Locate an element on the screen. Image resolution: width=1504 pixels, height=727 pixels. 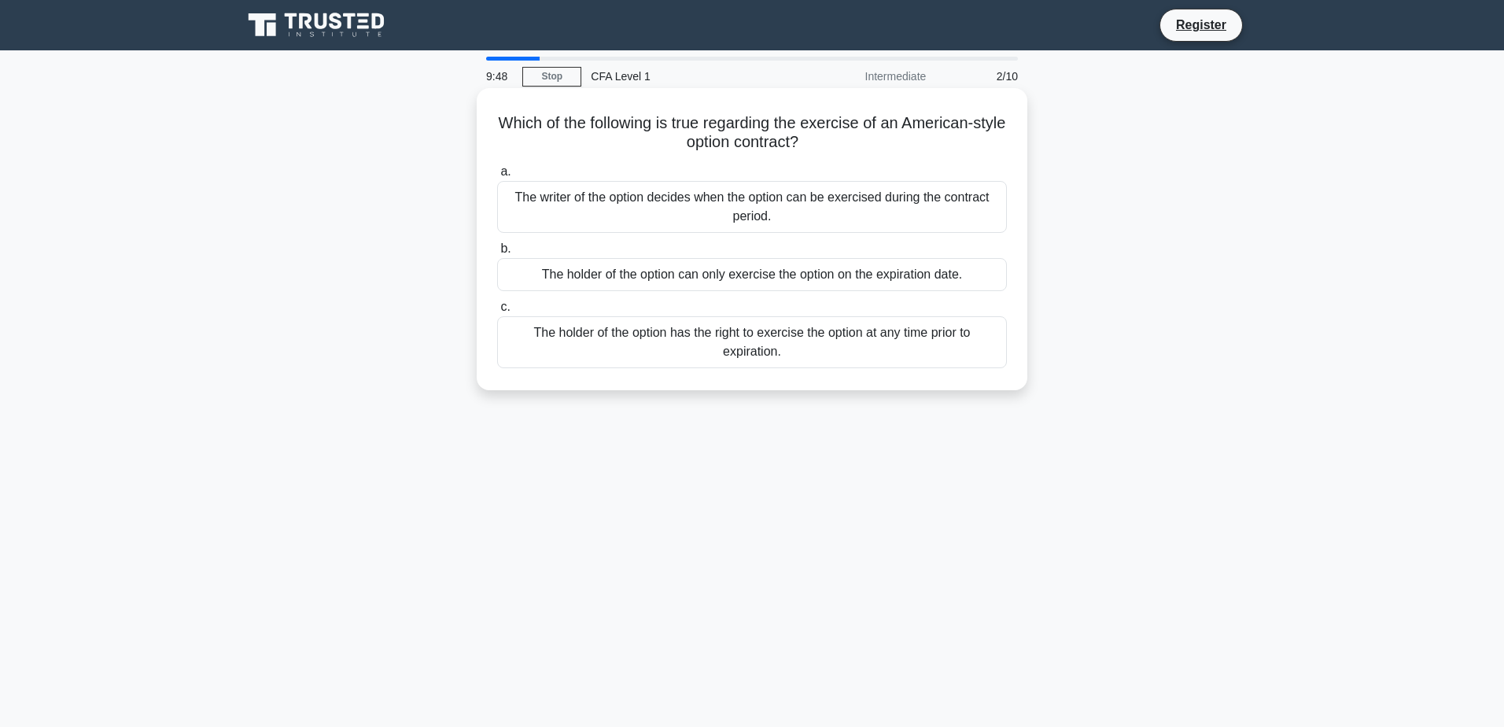
div: 2/10 is located at coordinates (981, 76).